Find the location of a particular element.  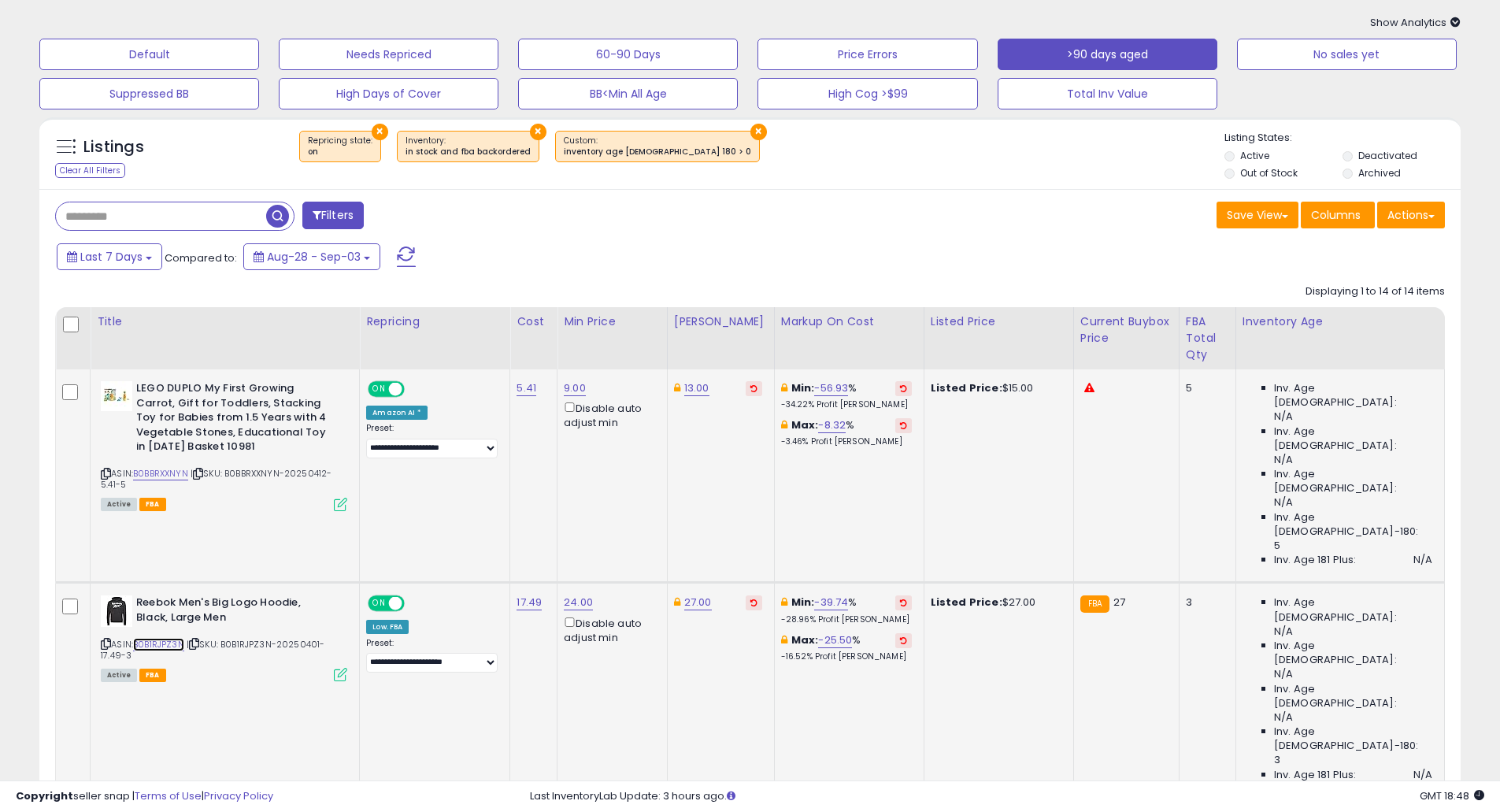

strong: Copyright is located at coordinates (44, 795).